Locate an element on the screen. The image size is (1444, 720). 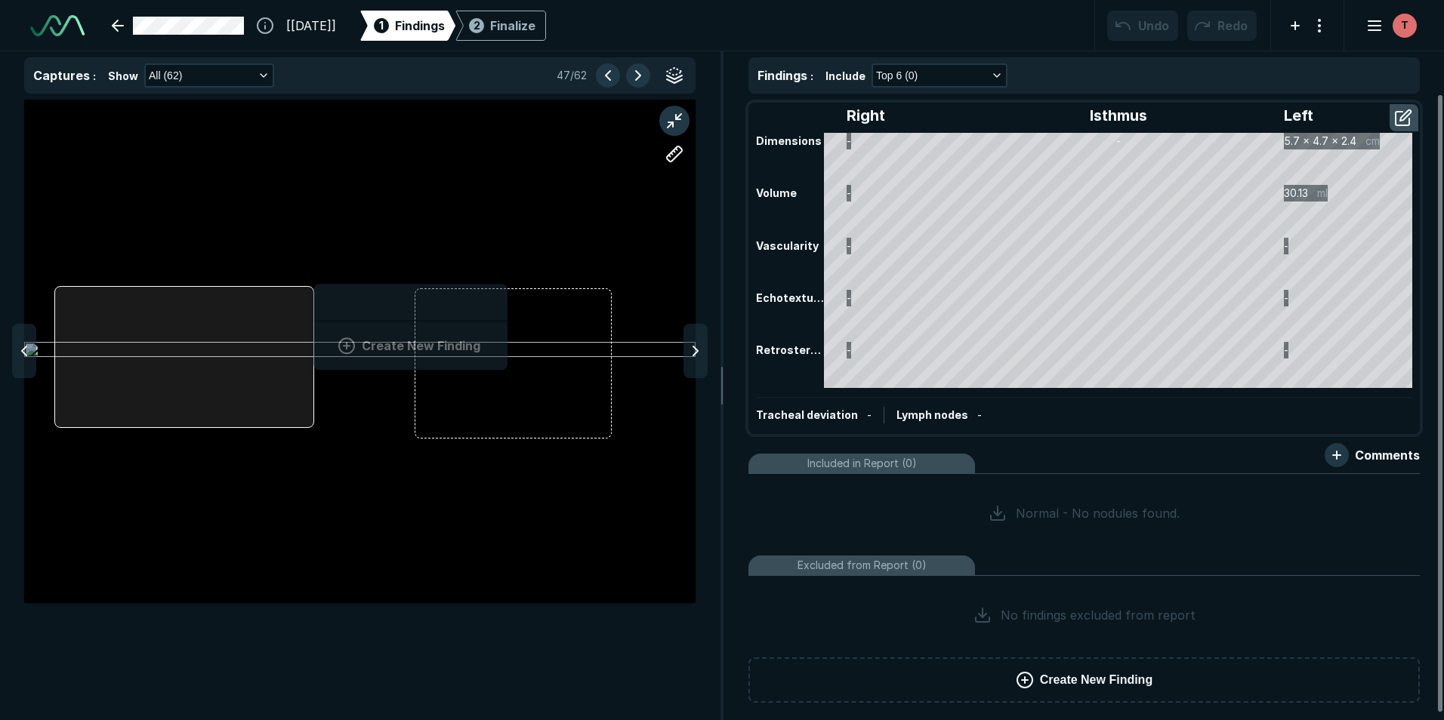
span: Include is located at coordinates (845, 75).